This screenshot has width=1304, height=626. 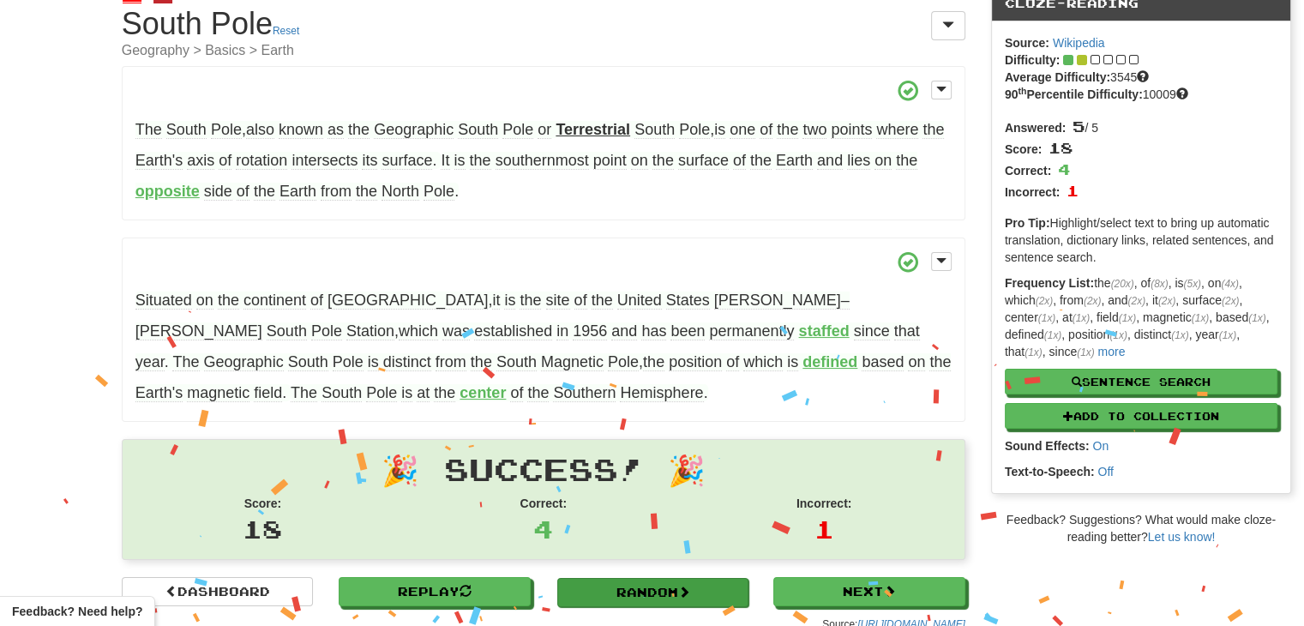 What do you see at coordinates (590, 331) in the screenshot?
I see `span: 1956` at bounding box center [590, 331].